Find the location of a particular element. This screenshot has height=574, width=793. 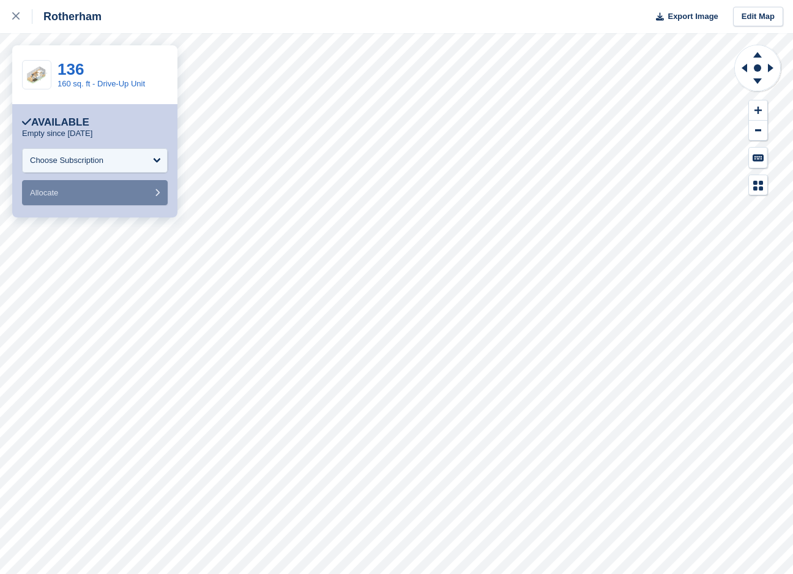

button: Zoom In is located at coordinates (759, 110).